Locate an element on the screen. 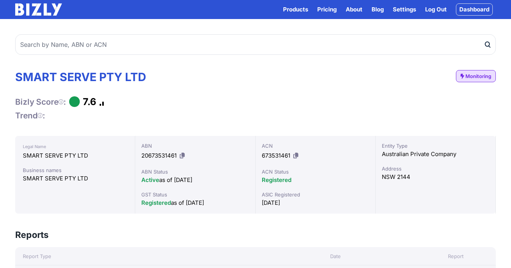  div: Legal Name is located at coordinates (75, 146).